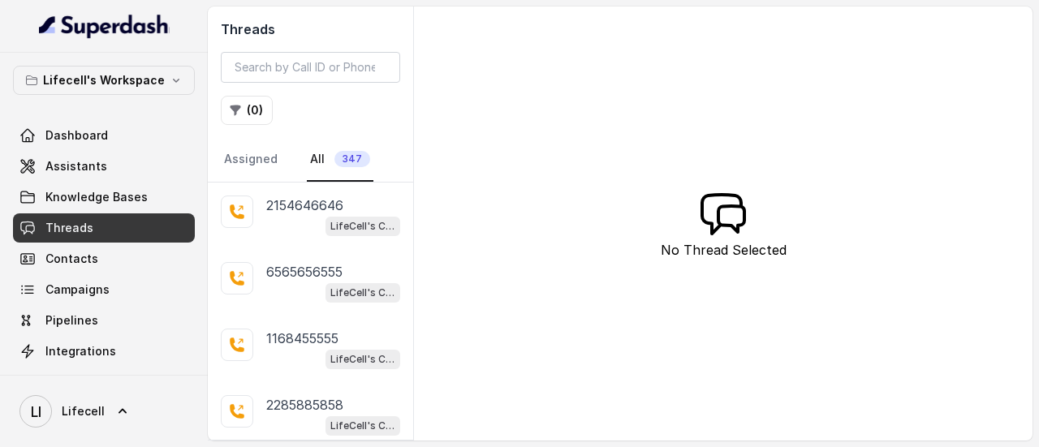 Image resolution: width=1039 pixels, height=447 pixels. I want to click on button: (0), so click(247, 110).